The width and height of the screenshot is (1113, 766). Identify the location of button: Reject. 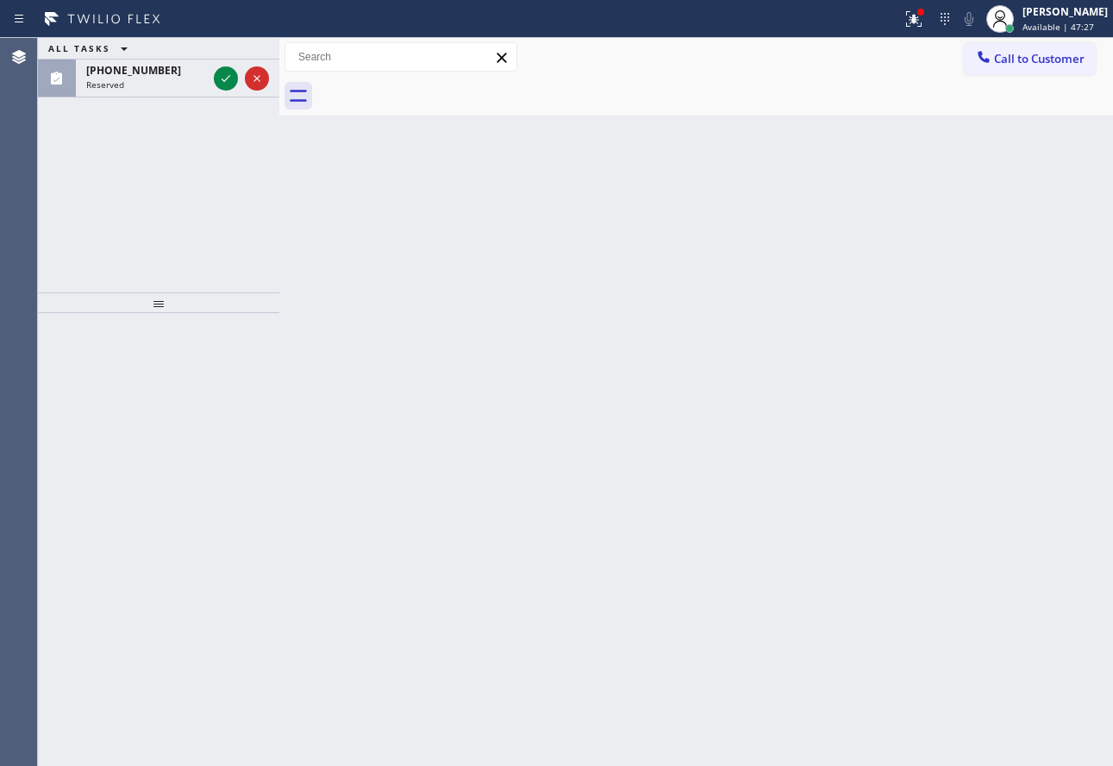
(257, 78).